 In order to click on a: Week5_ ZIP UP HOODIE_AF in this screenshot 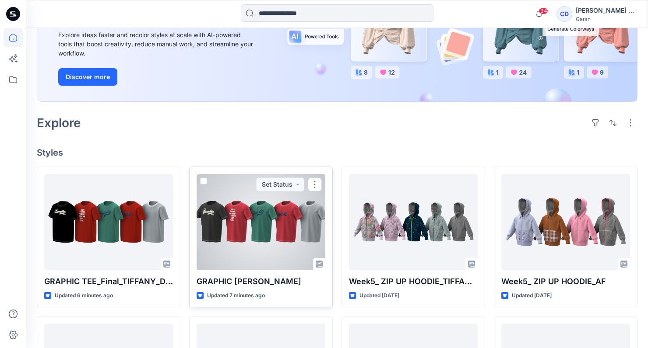, I will do `click(565, 222)`.